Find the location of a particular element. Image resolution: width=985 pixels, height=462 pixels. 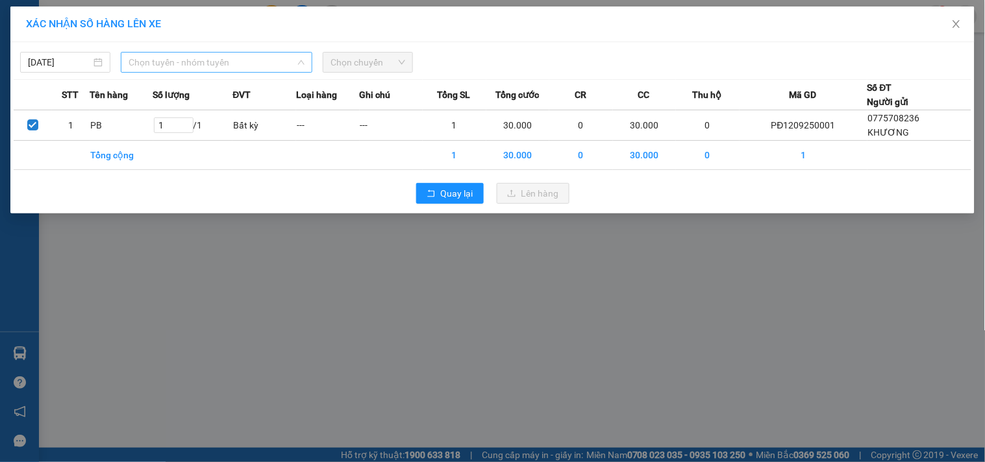

button: Close is located at coordinates (957, 25).